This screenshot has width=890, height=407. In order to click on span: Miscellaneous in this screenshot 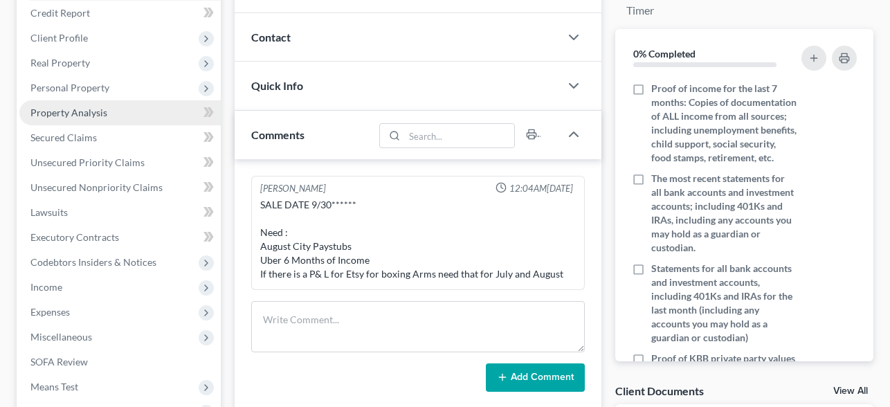, I will do `click(61, 336)`.